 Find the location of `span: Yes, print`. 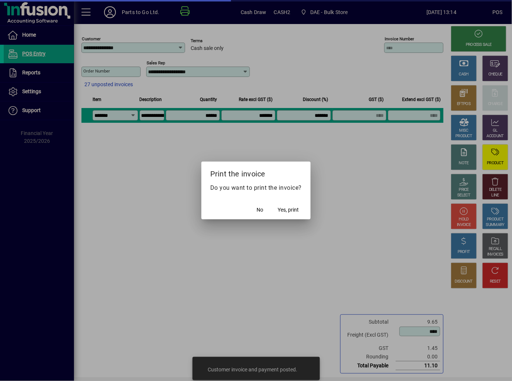

span: Yes, print is located at coordinates (288, 210).